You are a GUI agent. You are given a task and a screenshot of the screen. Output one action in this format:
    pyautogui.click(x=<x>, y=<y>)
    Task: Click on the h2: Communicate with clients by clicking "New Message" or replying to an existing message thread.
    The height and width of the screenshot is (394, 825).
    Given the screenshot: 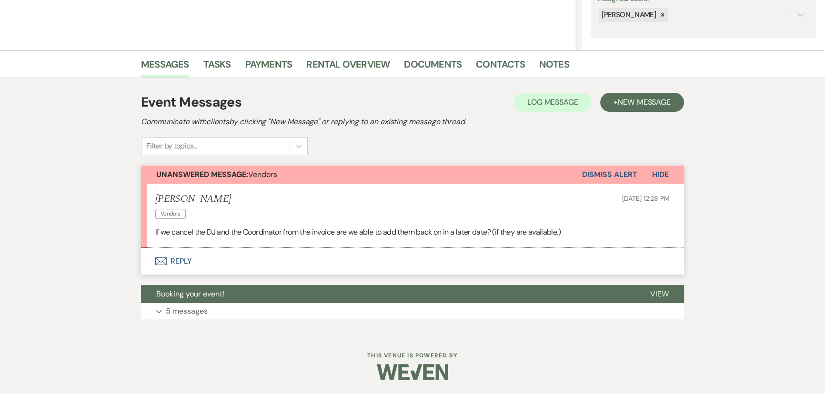 What is the action you would take?
    pyautogui.click(x=412, y=122)
    